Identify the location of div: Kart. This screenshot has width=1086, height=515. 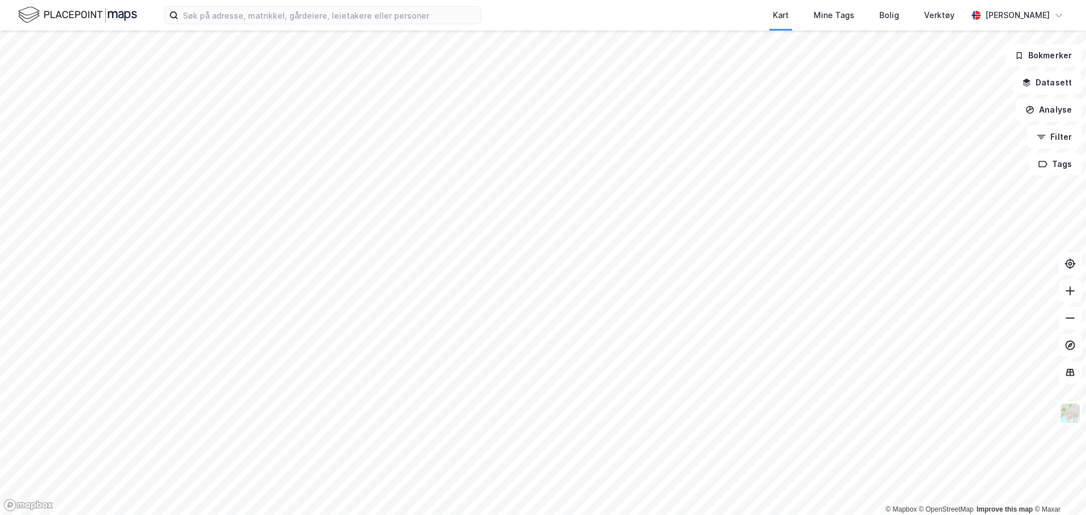
(781, 15).